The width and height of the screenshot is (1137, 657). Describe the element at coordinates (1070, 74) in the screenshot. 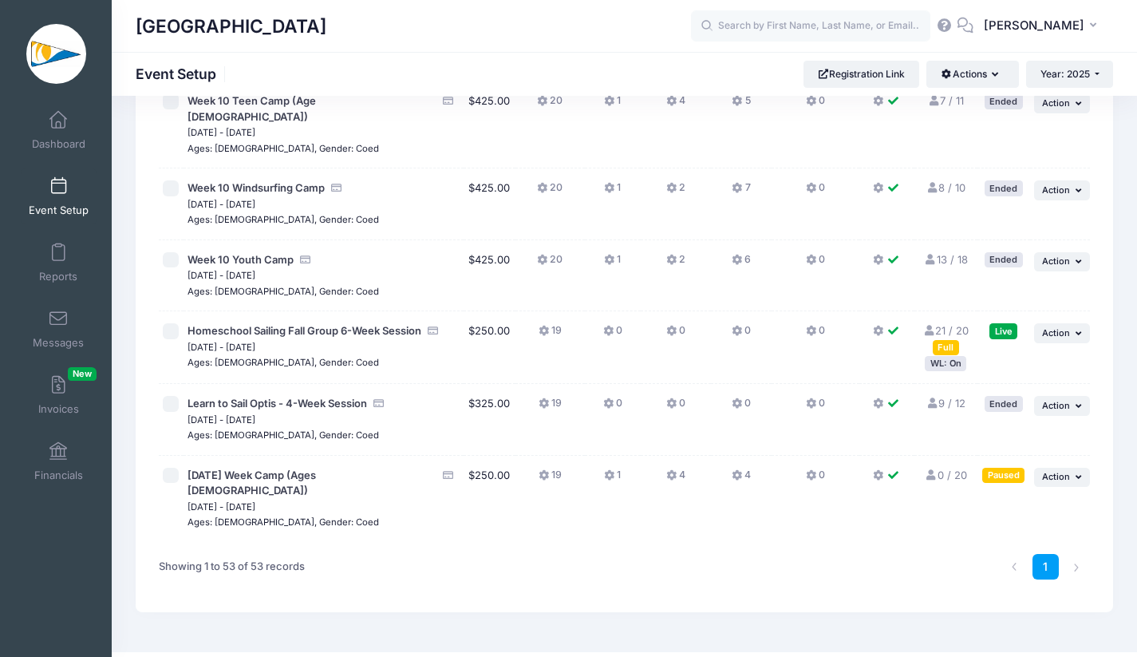

I see `button: Year: 2025` at that location.